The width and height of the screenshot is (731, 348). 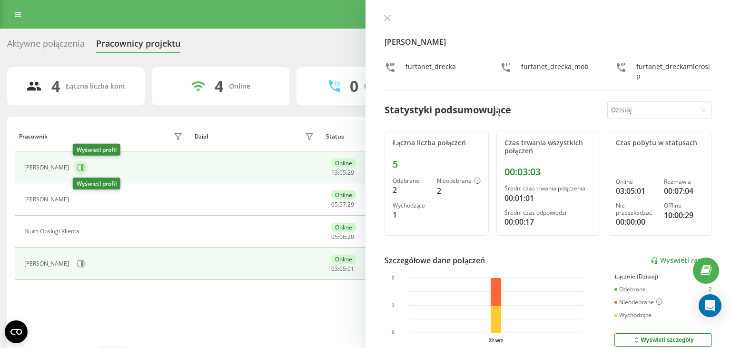 I want to click on div: 0, so click(x=354, y=86).